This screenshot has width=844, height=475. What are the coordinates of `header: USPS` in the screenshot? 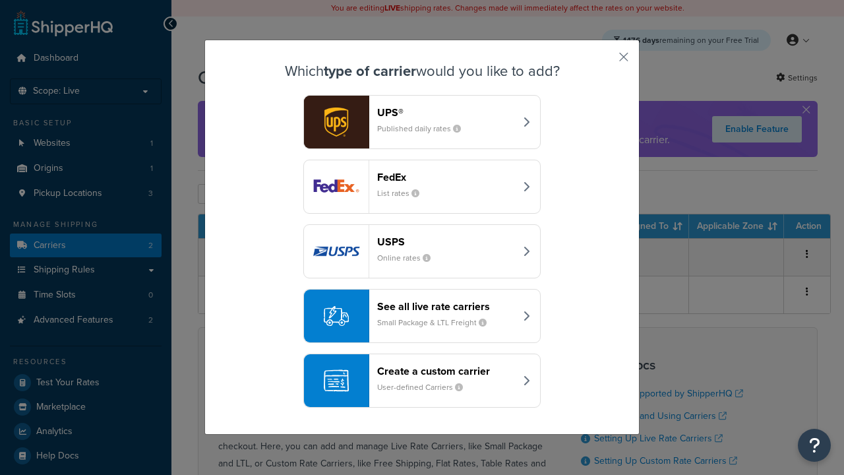 It's located at (446, 241).